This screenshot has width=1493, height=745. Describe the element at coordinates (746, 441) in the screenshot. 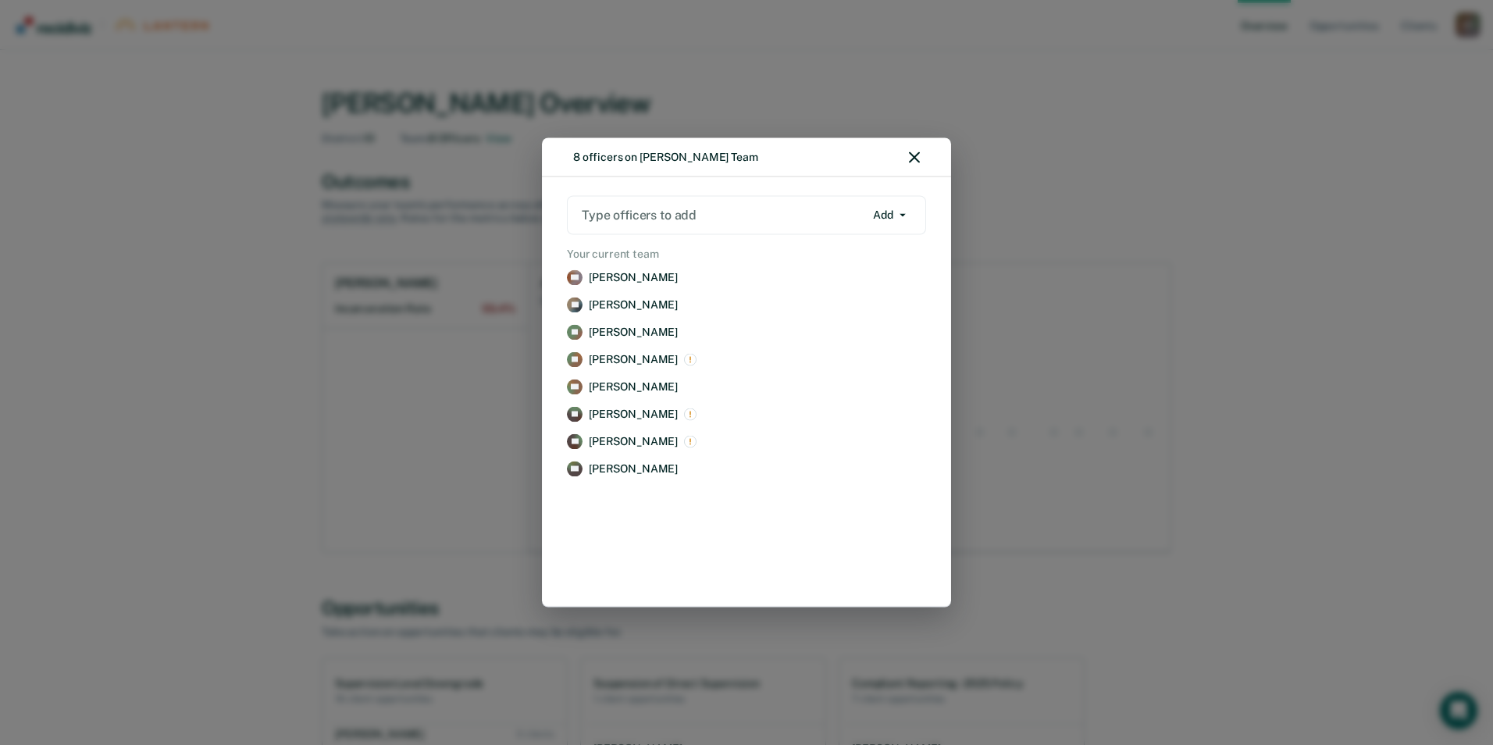

I see `a: View supervision staff details for Carlos Payne` at that location.